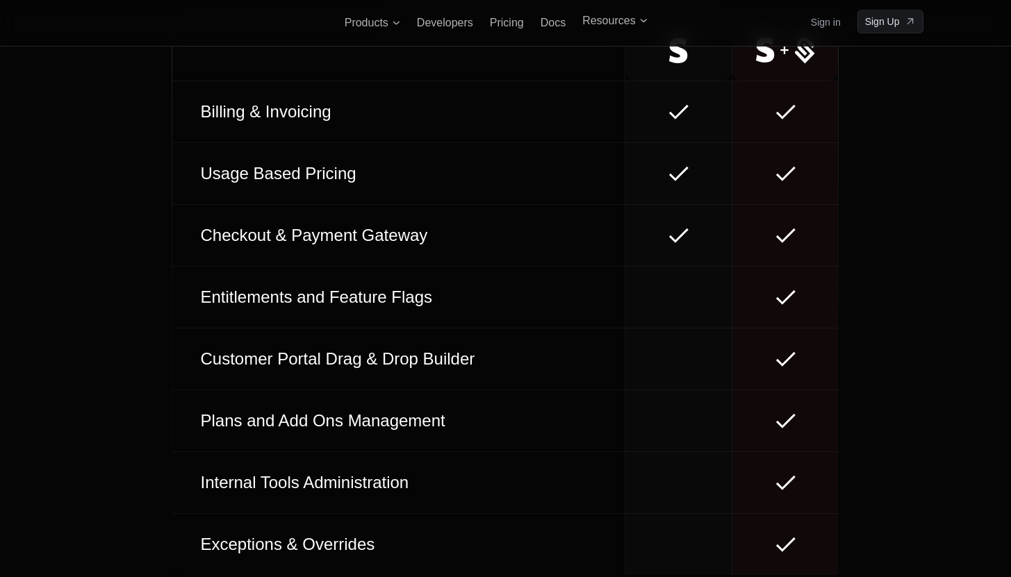 This screenshot has height=577, width=1011. Describe the element at coordinates (553, 22) in the screenshot. I see `a: Docs` at that location.